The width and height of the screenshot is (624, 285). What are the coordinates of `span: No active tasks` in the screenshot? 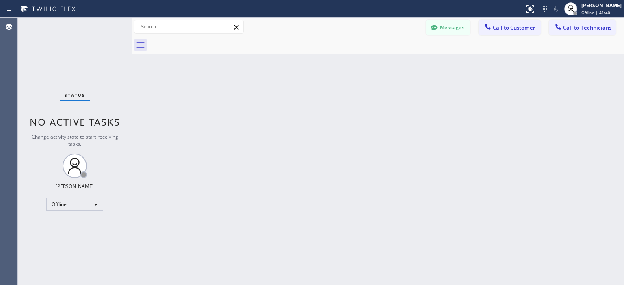 It's located at (75, 122).